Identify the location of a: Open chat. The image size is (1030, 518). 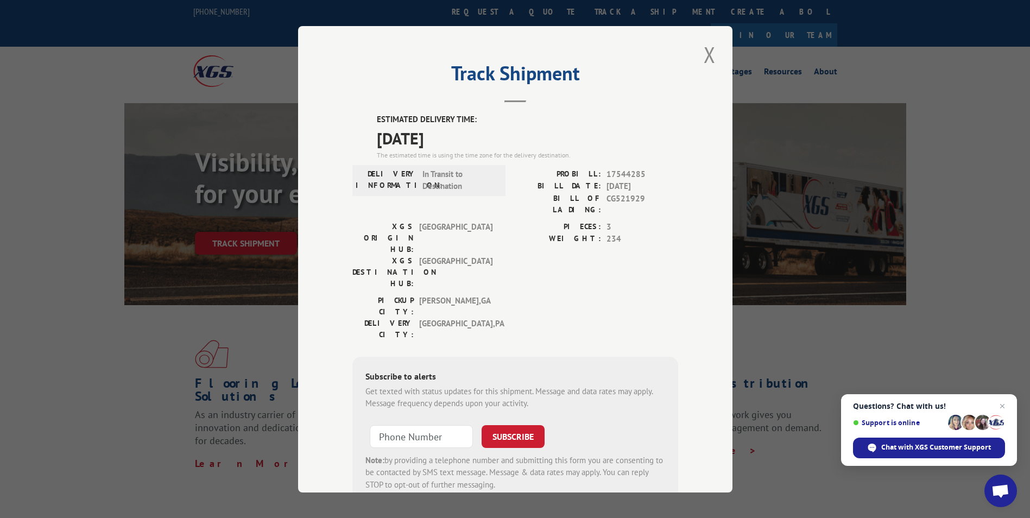
(1001, 491).